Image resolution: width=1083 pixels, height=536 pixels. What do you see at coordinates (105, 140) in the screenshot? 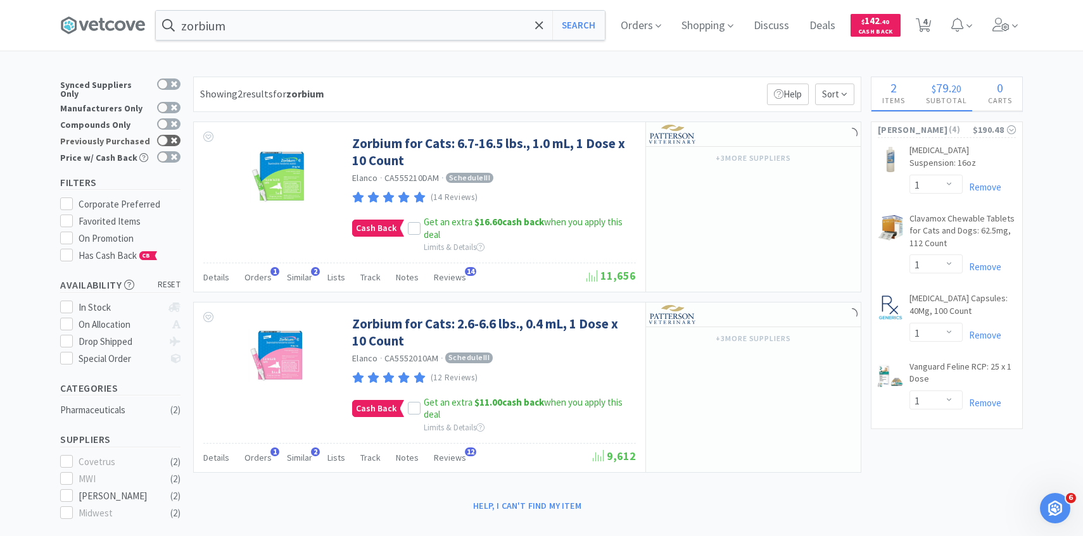
I see `div: Previously Purchased` at bounding box center [105, 140].